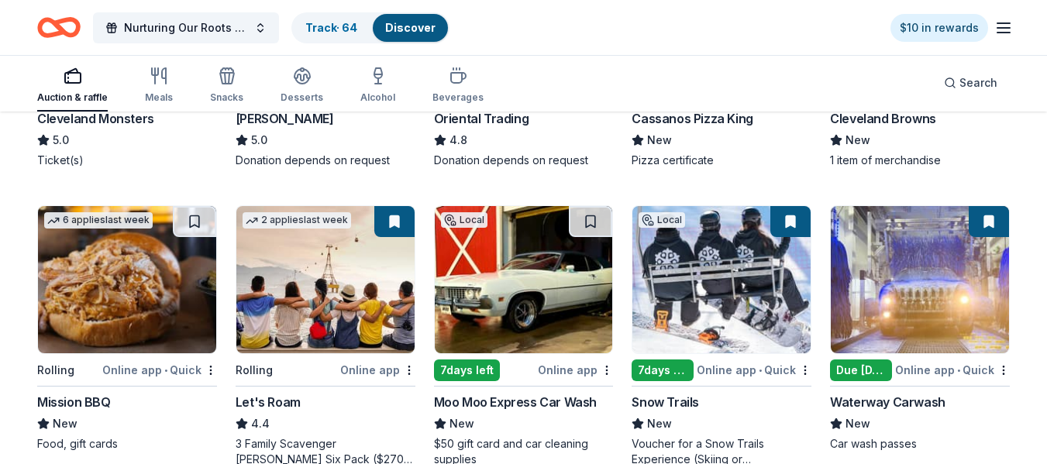 Image resolution: width=1047 pixels, height=464 pixels. What do you see at coordinates (665, 402) in the screenshot?
I see `div: Snow Trails` at bounding box center [665, 402].